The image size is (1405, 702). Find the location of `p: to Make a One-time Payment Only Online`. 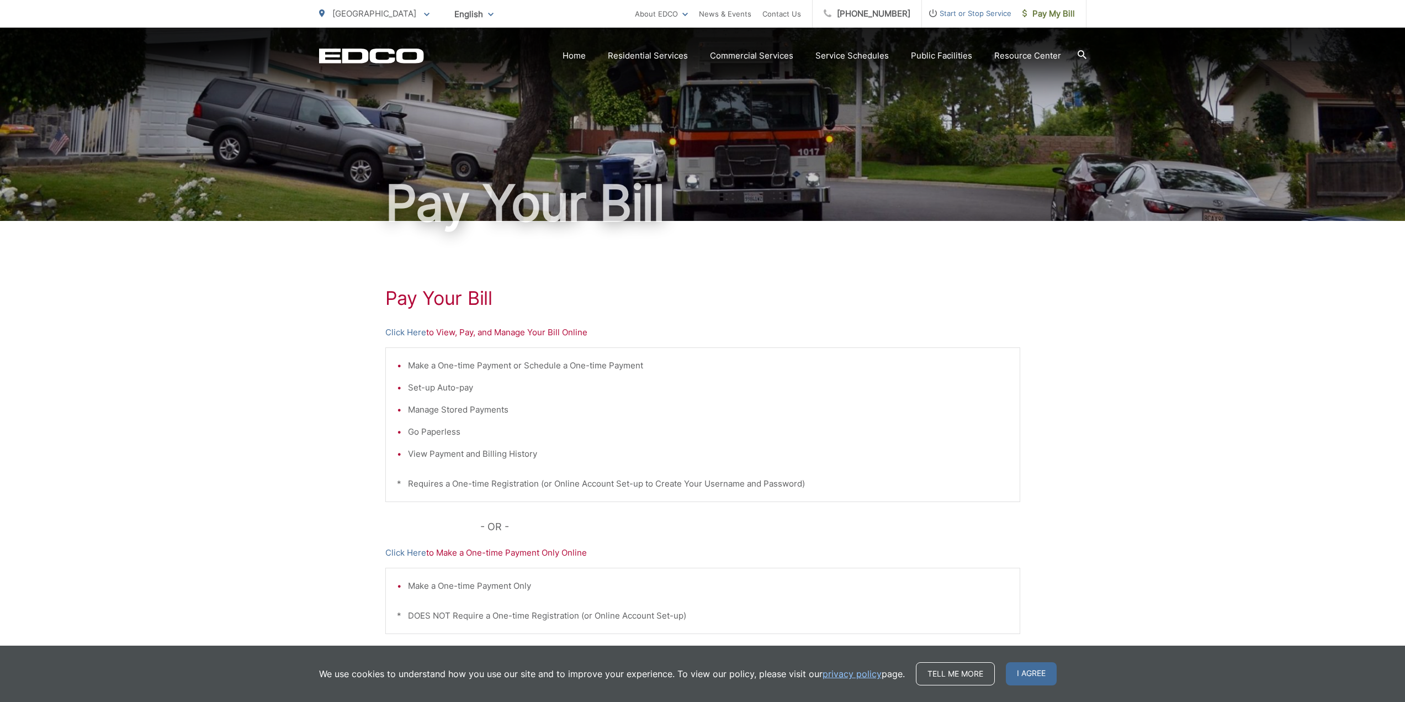

p: to Make a One-time Payment Only Online is located at coordinates (703, 552).